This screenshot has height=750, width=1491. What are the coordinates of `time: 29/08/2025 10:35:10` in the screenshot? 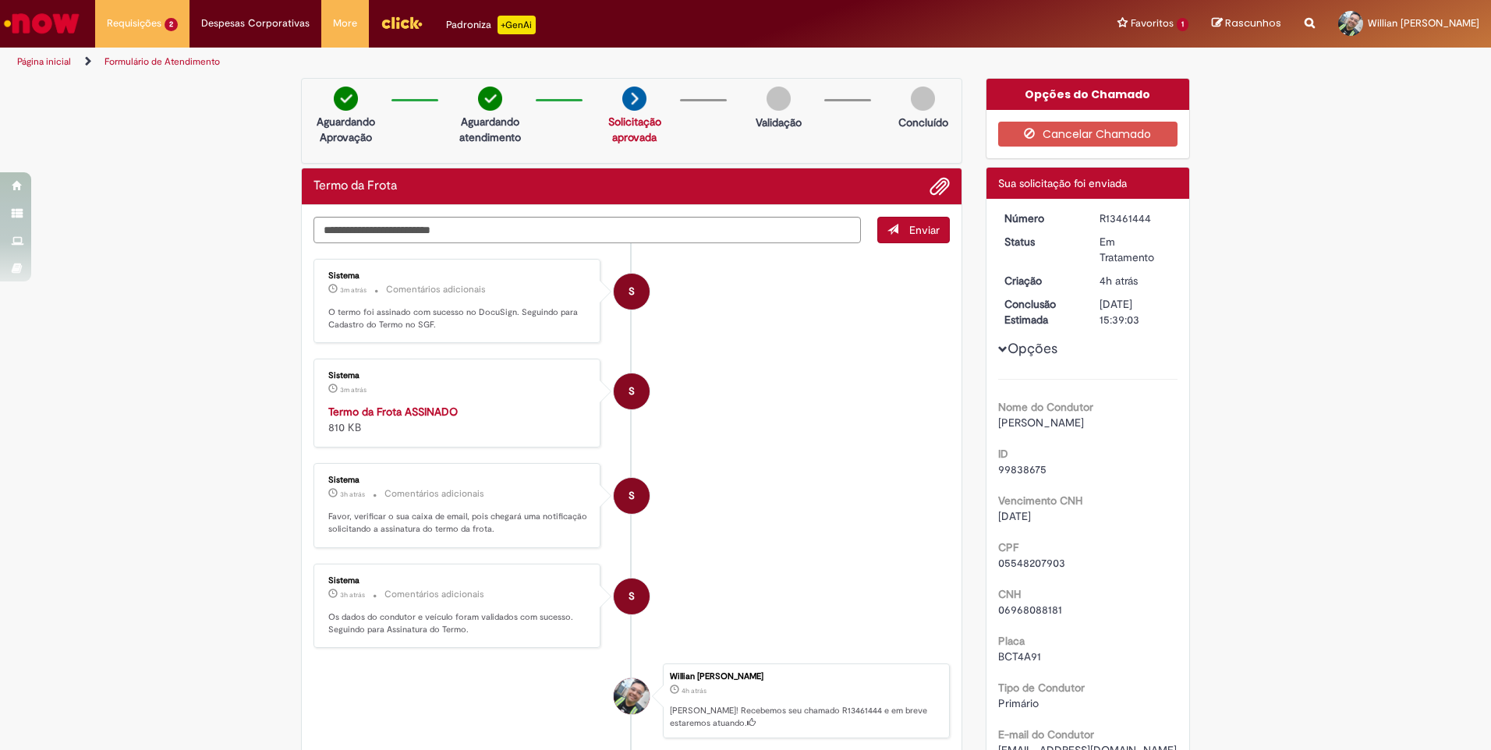 It's located at (352, 595).